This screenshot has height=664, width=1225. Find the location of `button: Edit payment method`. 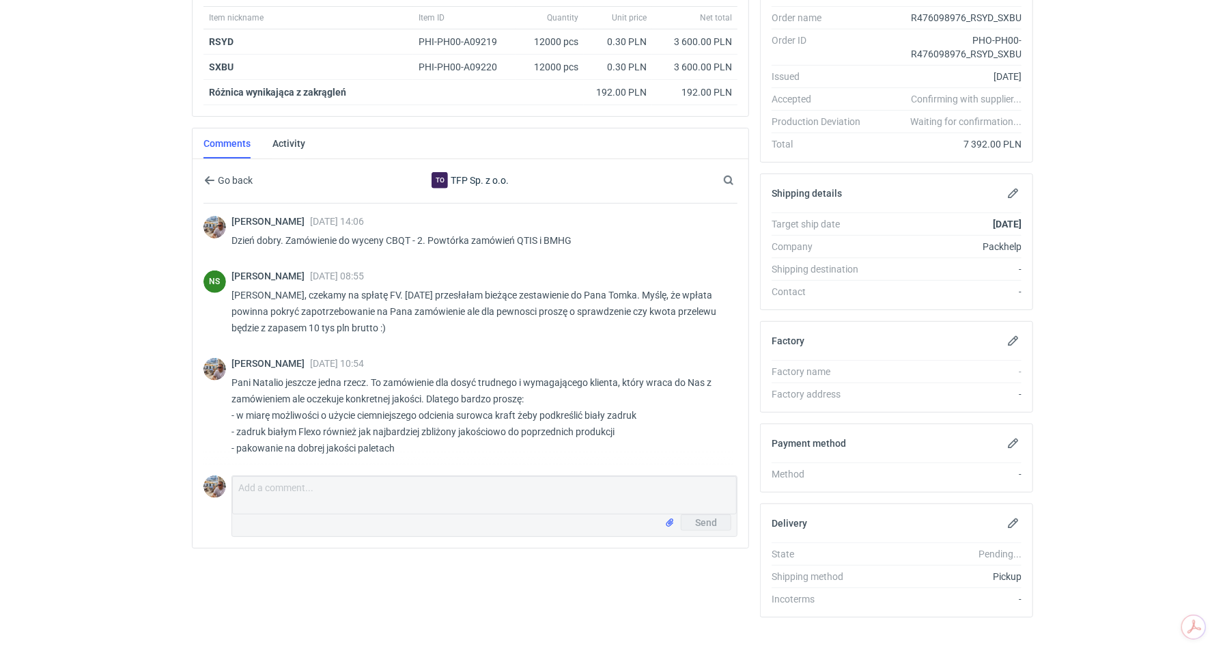

button: Edit payment method is located at coordinates (1014, 443).